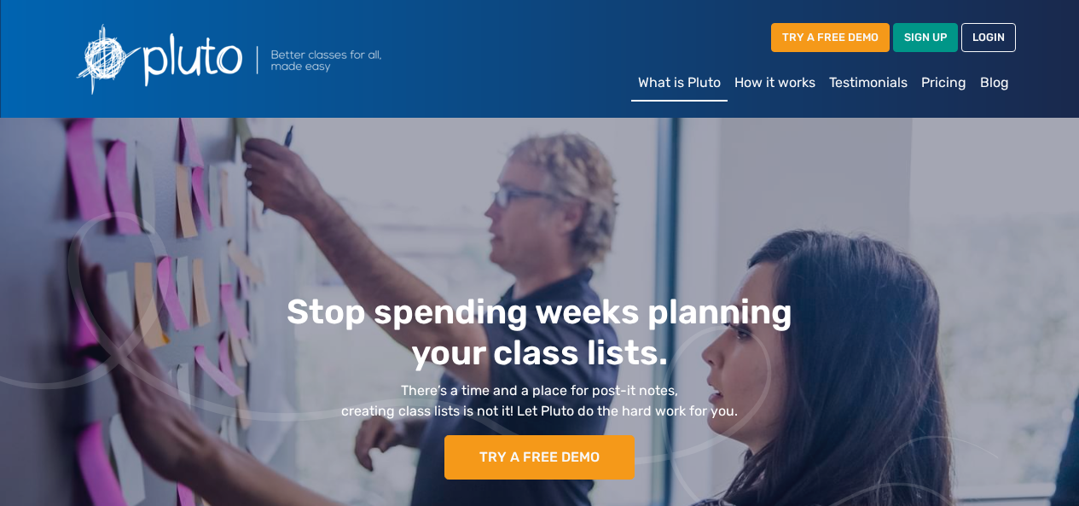 The height and width of the screenshot is (506, 1079). What do you see at coordinates (540, 401) in the screenshot?
I see `p: There’s a time and a place for post-it notes, creating class lists is not it! Let Pluto do the ha...` at bounding box center [540, 401].